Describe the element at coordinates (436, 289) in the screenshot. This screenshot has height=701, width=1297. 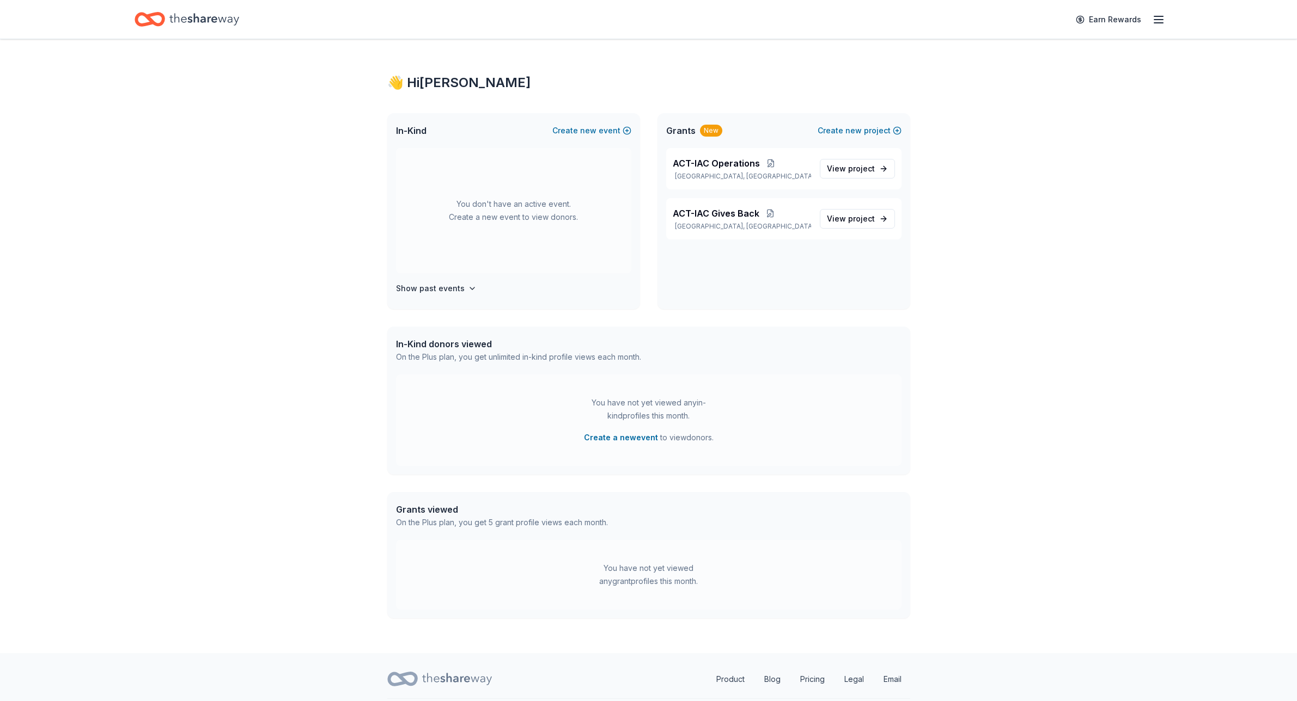
I see `button: Show past events` at that location.